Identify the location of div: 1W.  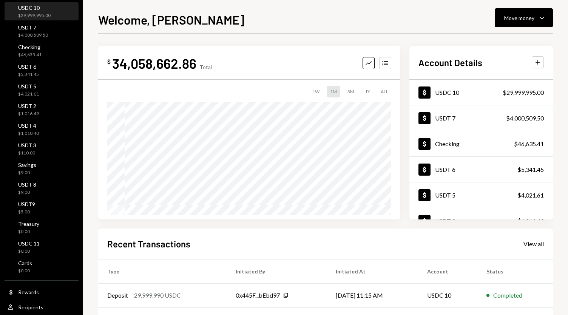
(315, 91).